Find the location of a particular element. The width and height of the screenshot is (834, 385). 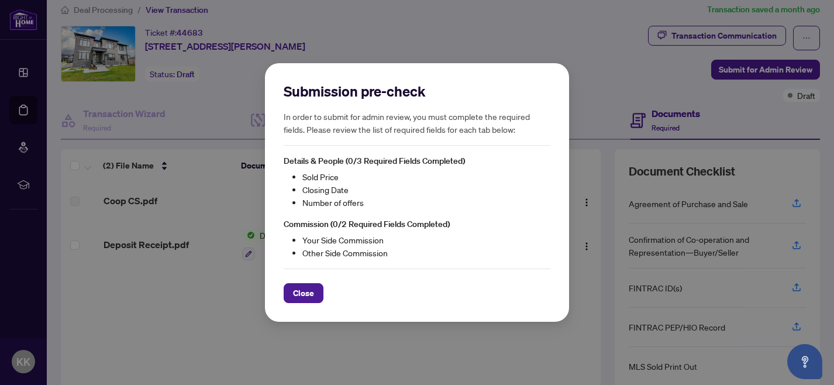

li: Other Side Commission is located at coordinates (426, 253).